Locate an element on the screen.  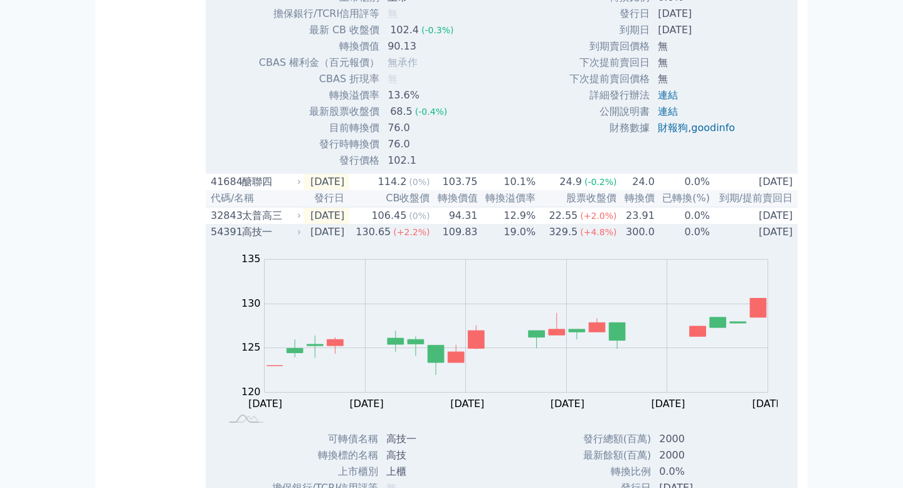
td: 到期日 is located at coordinates (609, 30).